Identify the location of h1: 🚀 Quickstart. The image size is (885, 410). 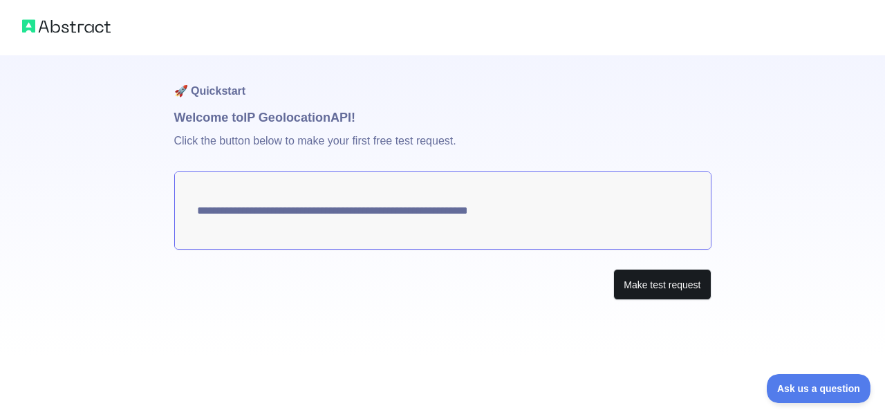
(442, 82).